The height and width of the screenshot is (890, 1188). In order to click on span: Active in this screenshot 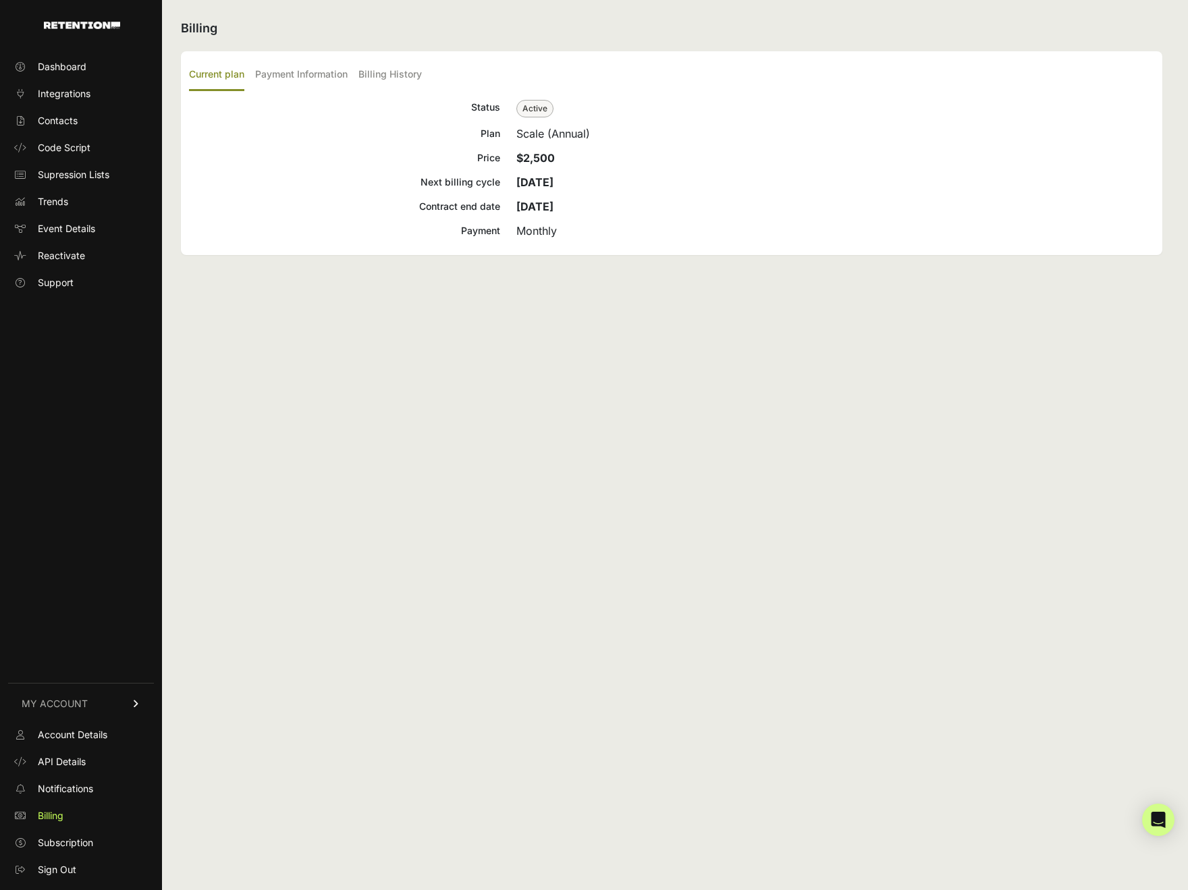, I will do `click(534, 109)`.